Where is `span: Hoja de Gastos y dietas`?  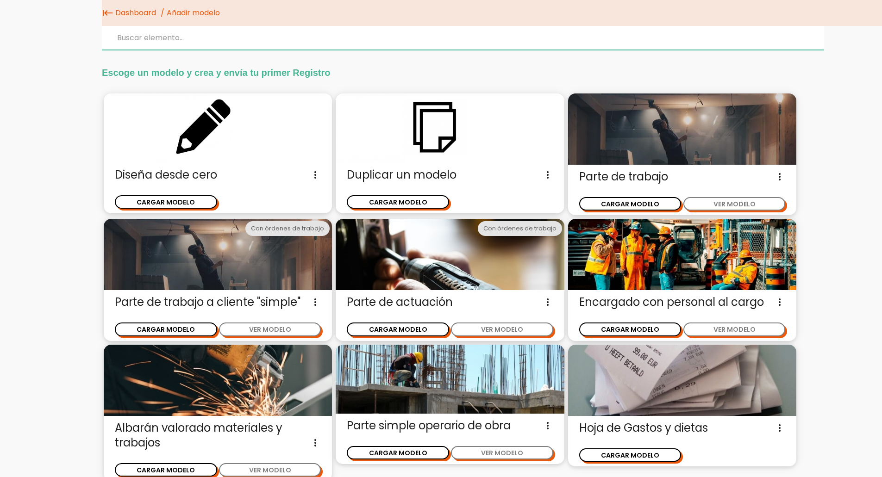 span: Hoja de Gastos y dietas is located at coordinates (682, 428).